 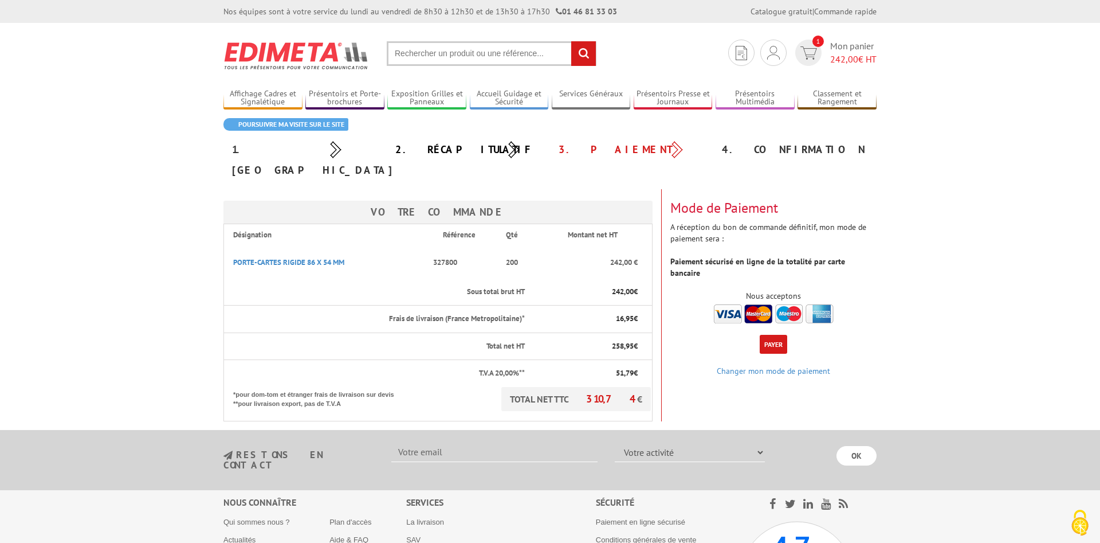 What do you see at coordinates (755, 98) in the screenshot?
I see `a: Présentoirs Multimédia` at bounding box center [755, 98].